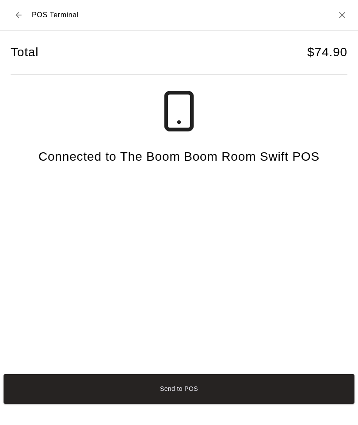  I want to click on h4: $ 74.90, so click(327, 52).